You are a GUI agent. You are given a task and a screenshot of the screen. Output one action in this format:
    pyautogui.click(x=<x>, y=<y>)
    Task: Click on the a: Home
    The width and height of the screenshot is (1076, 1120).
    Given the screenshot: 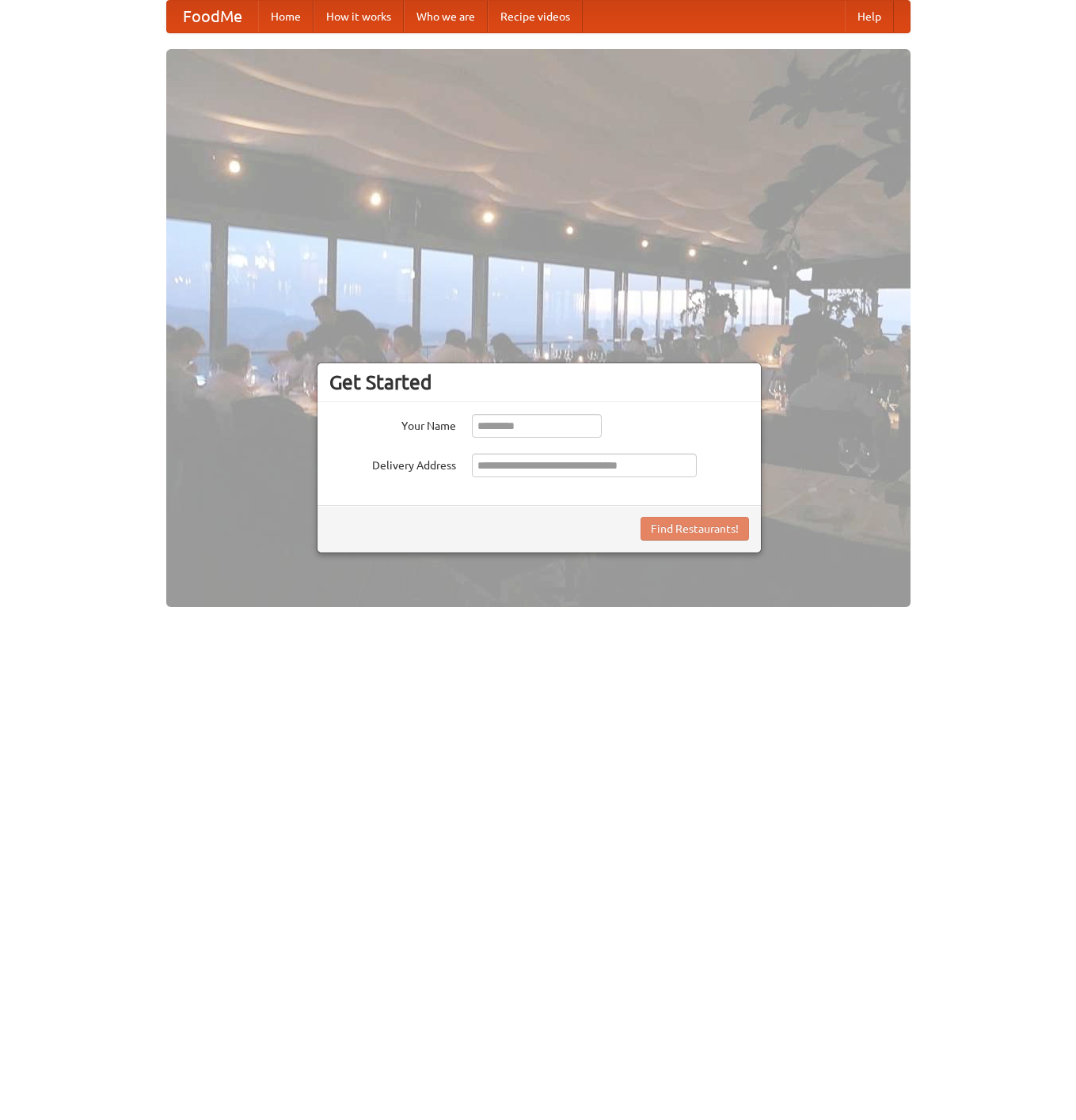 What is the action you would take?
    pyautogui.click(x=286, y=16)
    